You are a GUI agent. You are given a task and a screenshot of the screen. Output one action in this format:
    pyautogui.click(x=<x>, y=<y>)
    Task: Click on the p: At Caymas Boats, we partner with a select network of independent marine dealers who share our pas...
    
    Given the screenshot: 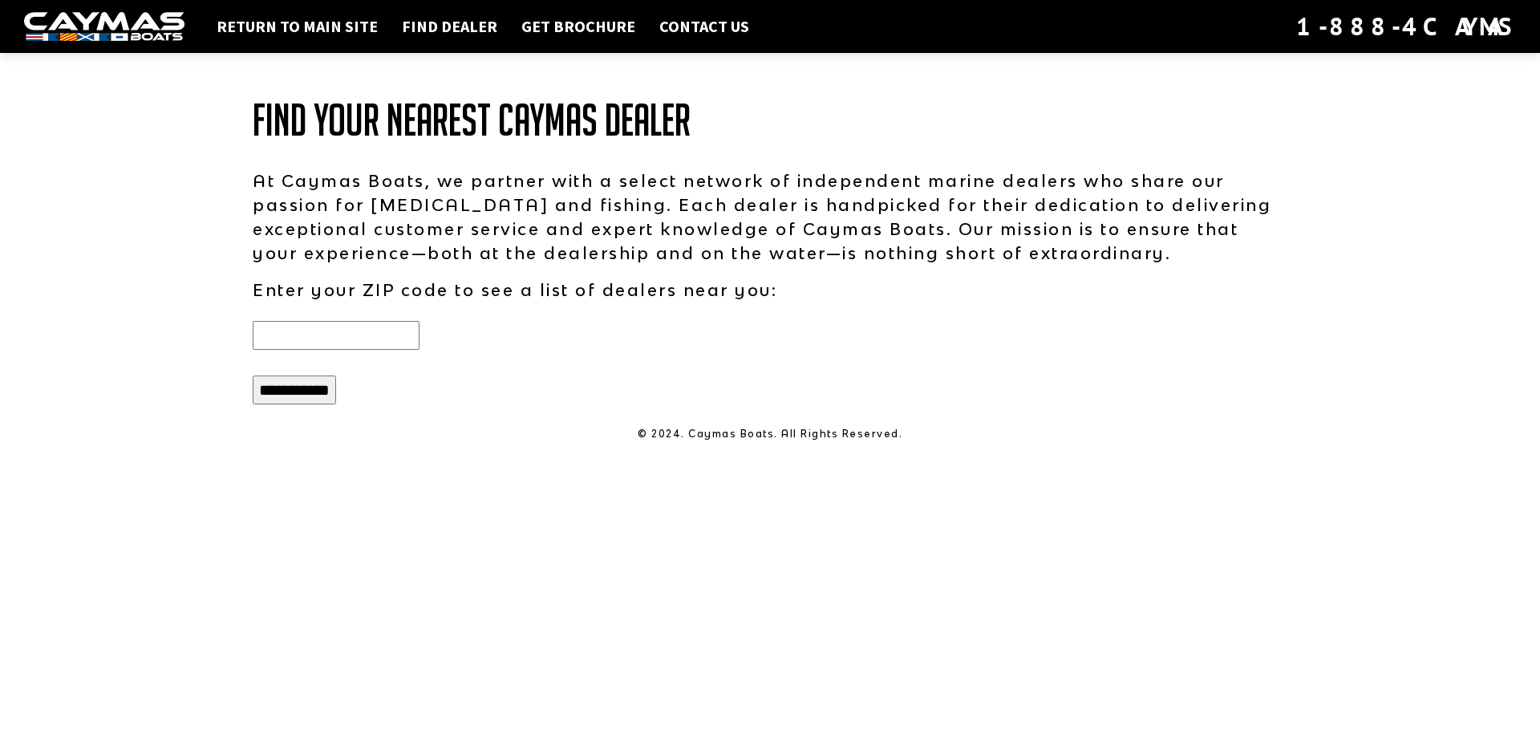 What is the action you would take?
    pyautogui.click(x=770, y=217)
    